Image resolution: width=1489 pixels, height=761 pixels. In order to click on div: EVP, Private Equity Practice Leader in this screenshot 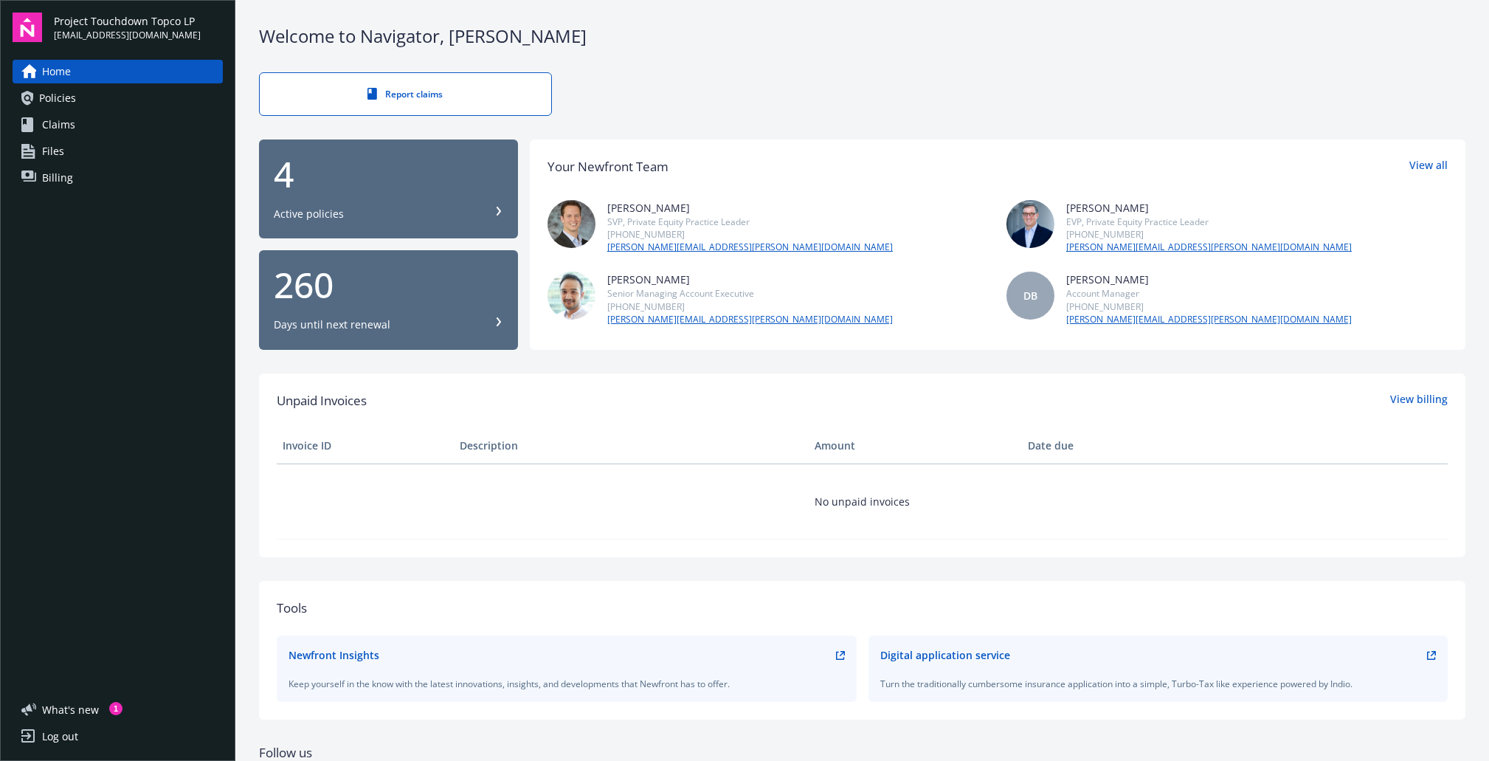, I will do `click(1209, 221)`.